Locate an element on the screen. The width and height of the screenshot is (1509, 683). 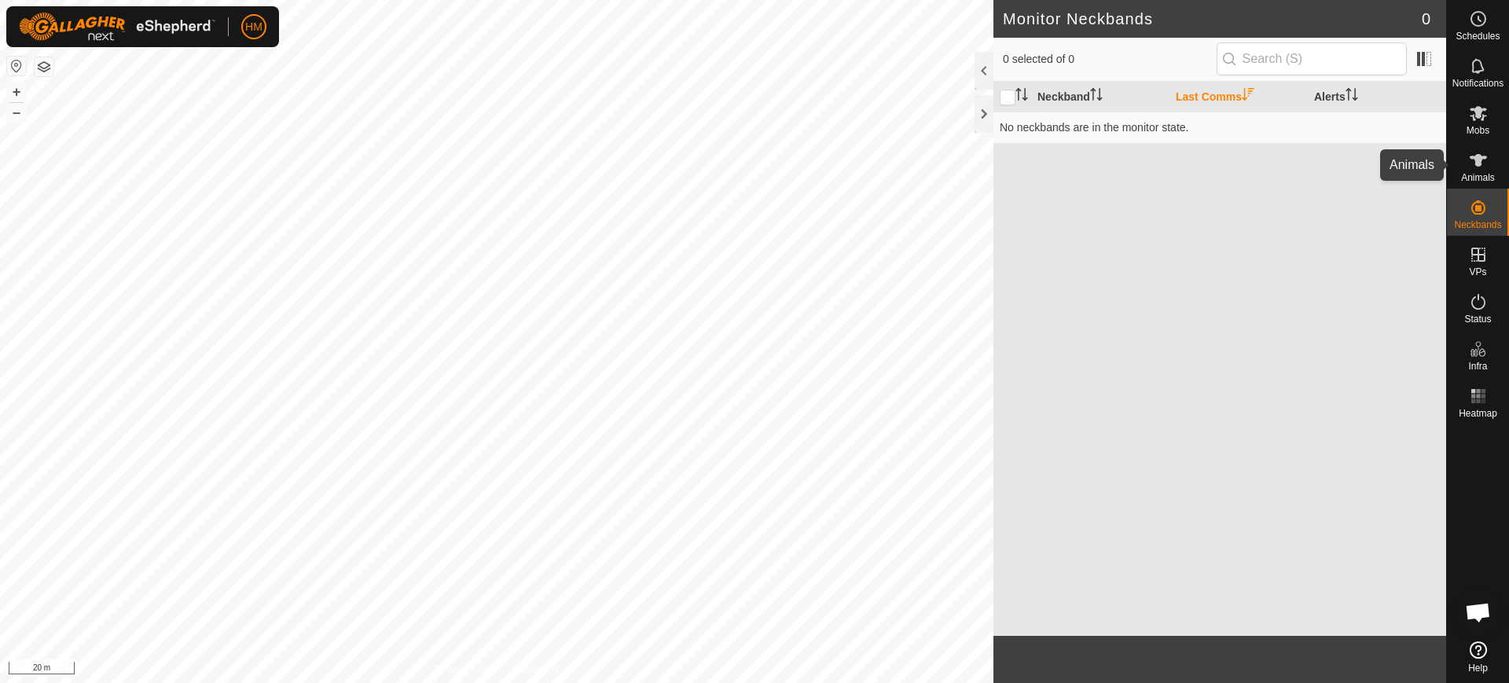
th: Neckband is located at coordinates (1100, 97).